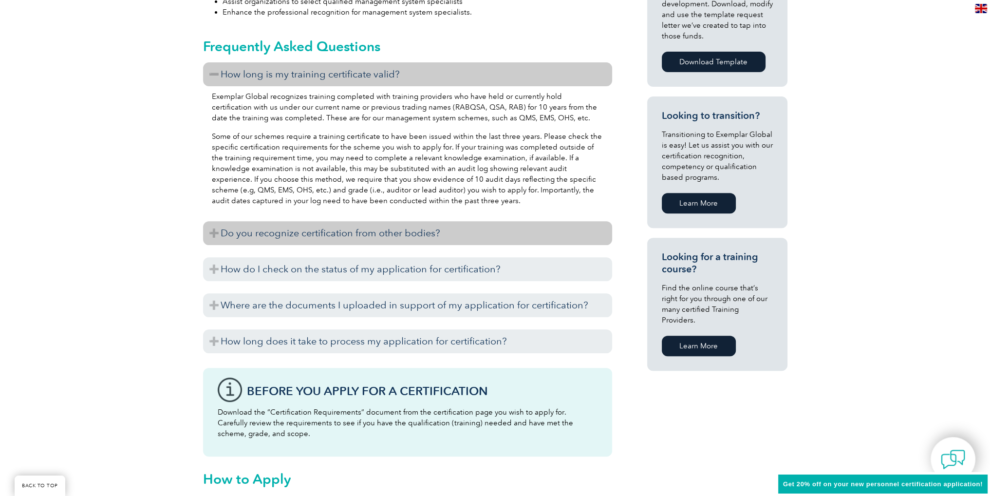 Image resolution: width=990 pixels, height=496 pixels. What do you see at coordinates (408, 107) in the screenshot?
I see `p: Exemplar Global recognizes training completed with training providers who have held or currently ...` at bounding box center [408, 107].